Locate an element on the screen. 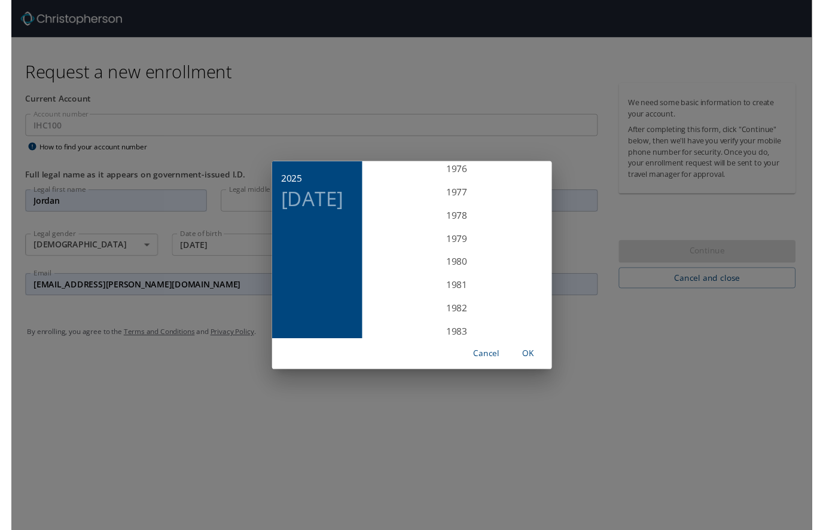 This screenshot has width=823, height=530. span: Cancel is located at coordinates (488, 364).